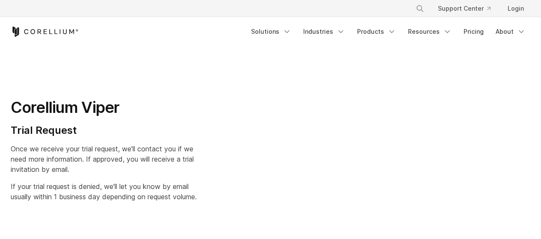  I want to click on button: Search, so click(420, 9).